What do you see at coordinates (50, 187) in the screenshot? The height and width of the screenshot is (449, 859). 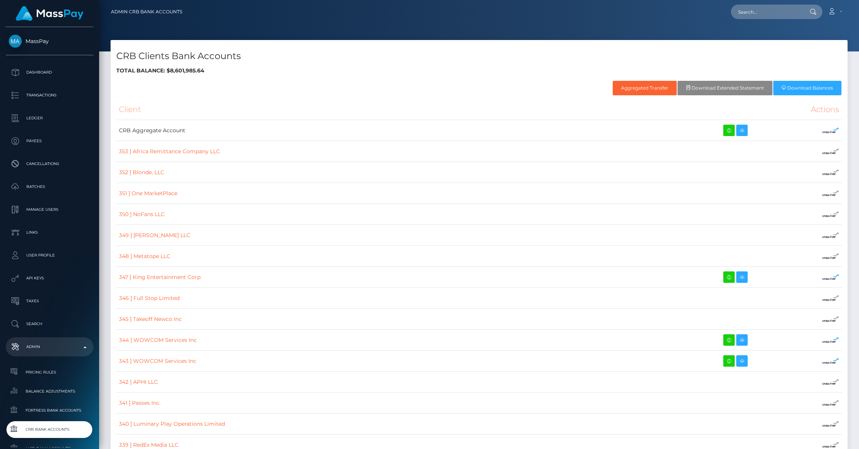 I see `a: Batches` at bounding box center [50, 187].